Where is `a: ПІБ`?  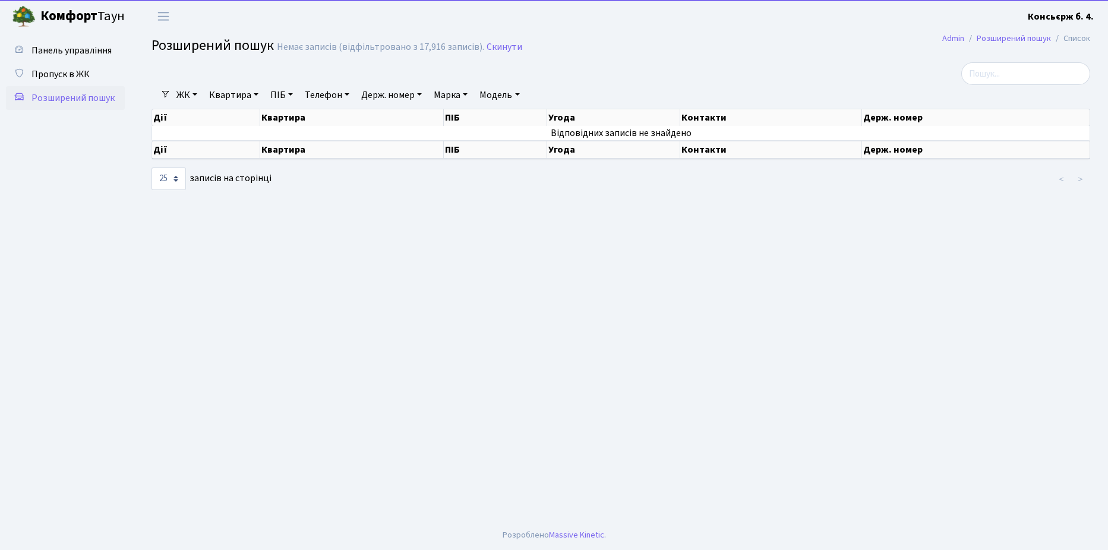
a: ПІБ is located at coordinates (282, 95).